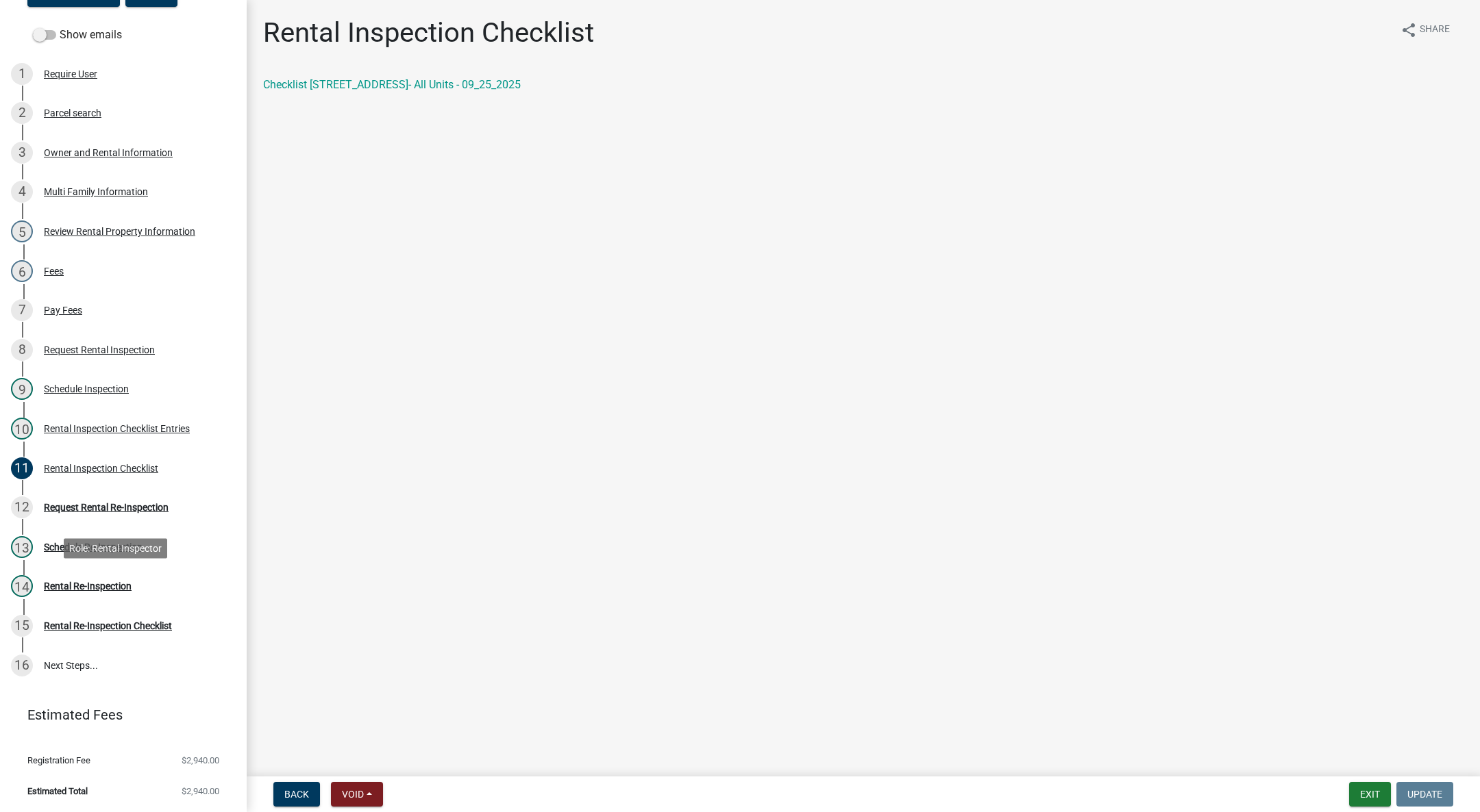  I want to click on div: Pay Fees, so click(63, 310).